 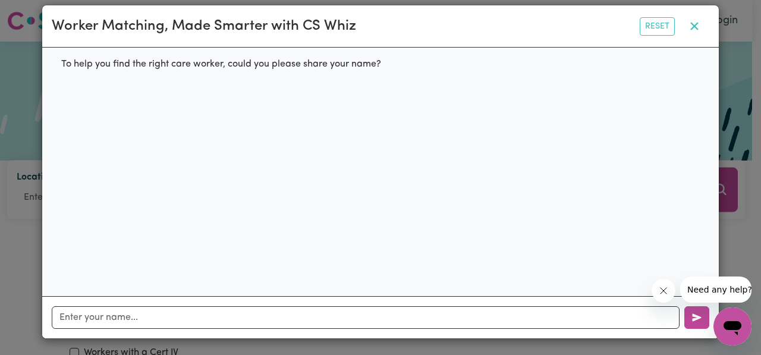 I want to click on div: Worker Matching, Made Smarter with CS Whiz, so click(x=204, y=26).